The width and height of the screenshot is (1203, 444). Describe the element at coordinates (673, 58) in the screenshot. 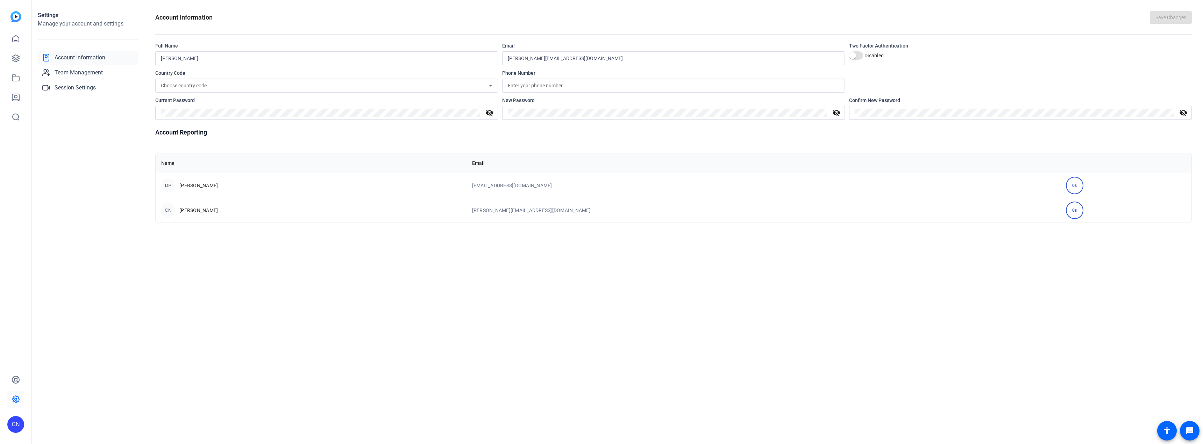

I see `input: Enter your email...` at that location.